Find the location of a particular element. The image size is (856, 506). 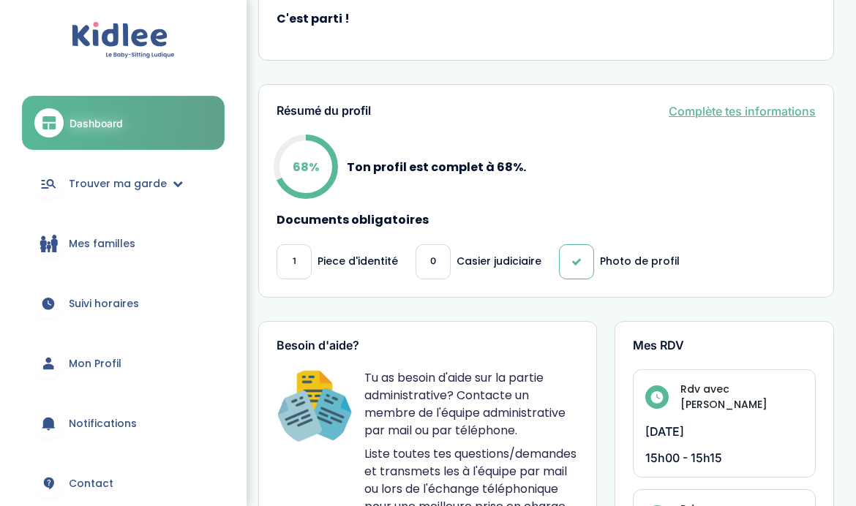

span: Mes familles is located at coordinates (102, 244).